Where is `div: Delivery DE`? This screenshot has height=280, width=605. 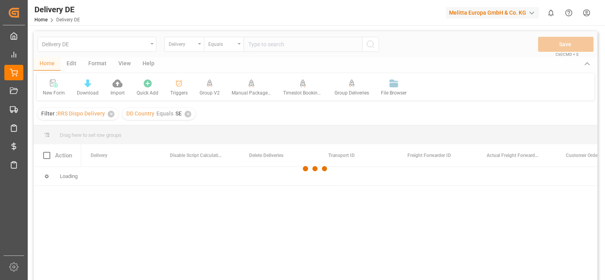
div: Delivery DE is located at coordinates (57, 9).